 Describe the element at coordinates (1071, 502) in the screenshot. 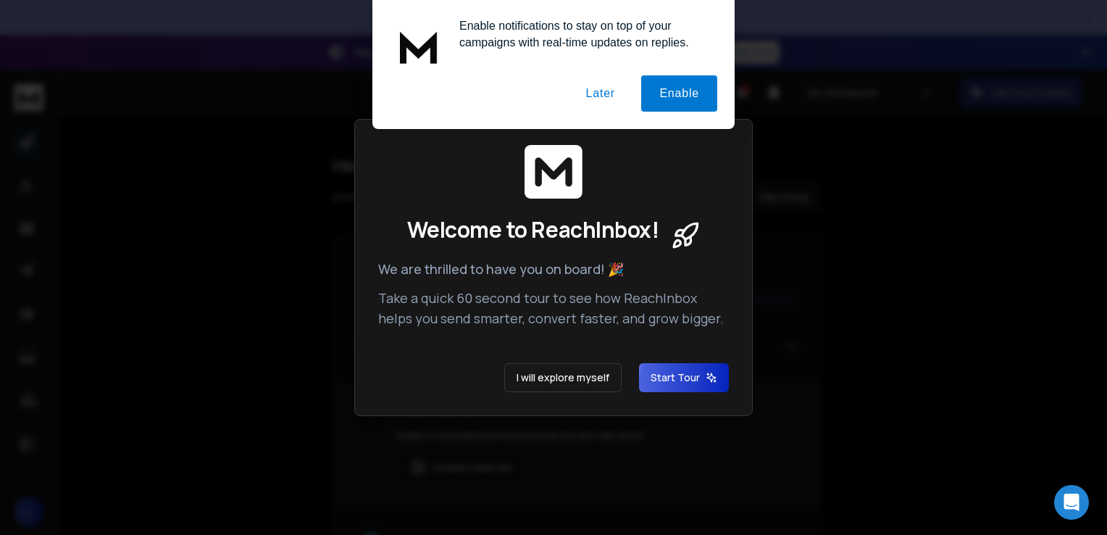

I see `div: Open Intercom Messenger` at that location.